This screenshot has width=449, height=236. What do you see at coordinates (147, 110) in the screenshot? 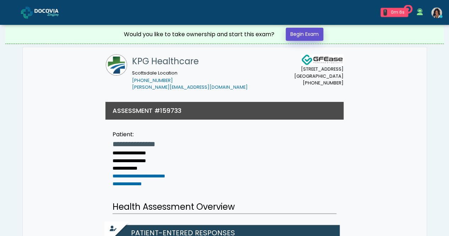
I see `h3: ASSESSMENT #159733` at bounding box center [147, 110].